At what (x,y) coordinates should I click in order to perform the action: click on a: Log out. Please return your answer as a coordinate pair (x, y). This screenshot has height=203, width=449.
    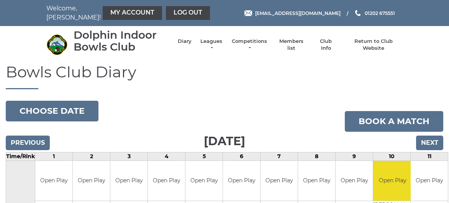
    Looking at the image, I should click on (188, 13).